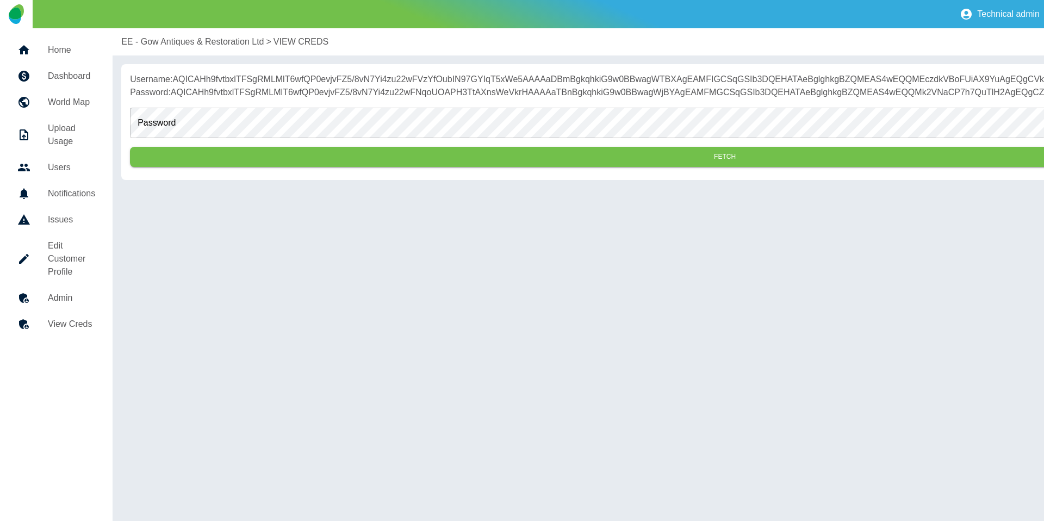 Image resolution: width=1044 pixels, height=521 pixels. Describe the element at coordinates (71, 324) in the screenshot. I see `h5: View Creds` at that location.